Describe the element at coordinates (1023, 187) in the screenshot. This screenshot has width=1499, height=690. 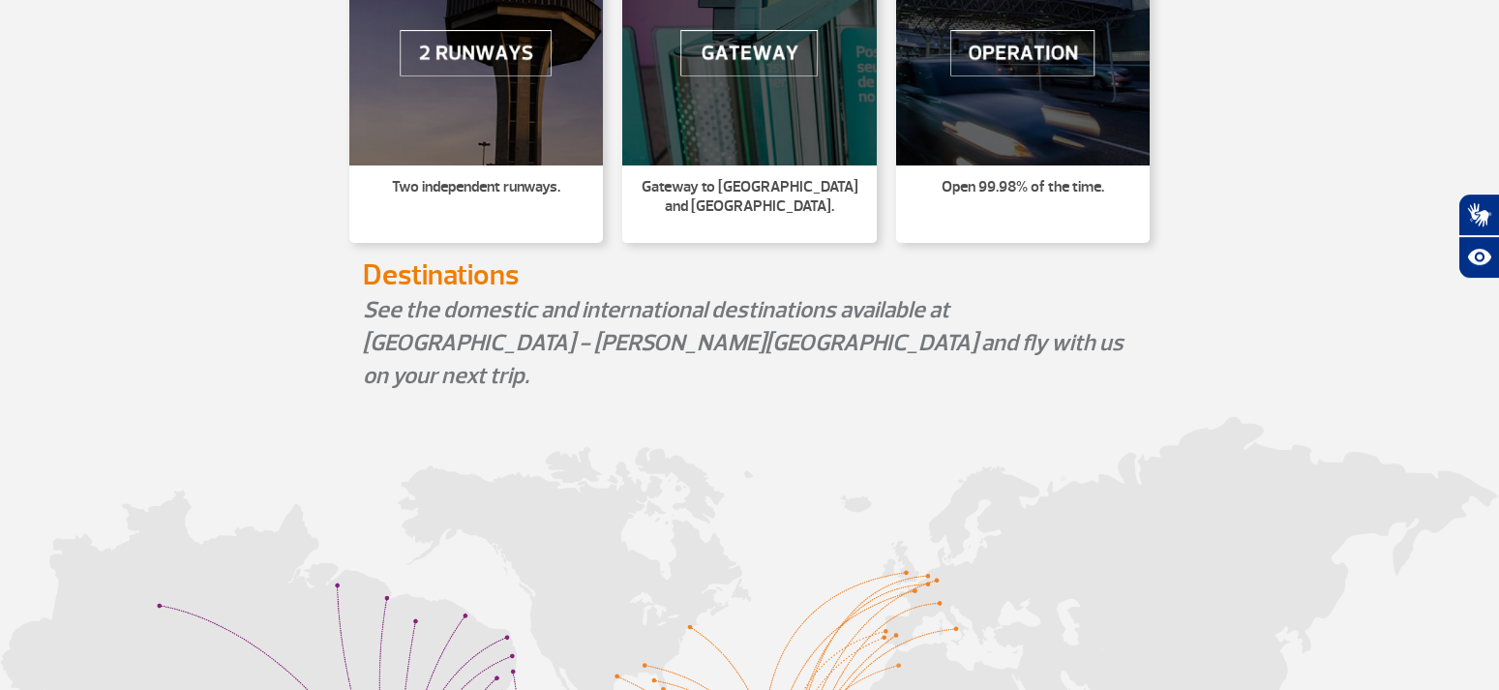
I see `p: Open 99.98% of the time.` at that location.